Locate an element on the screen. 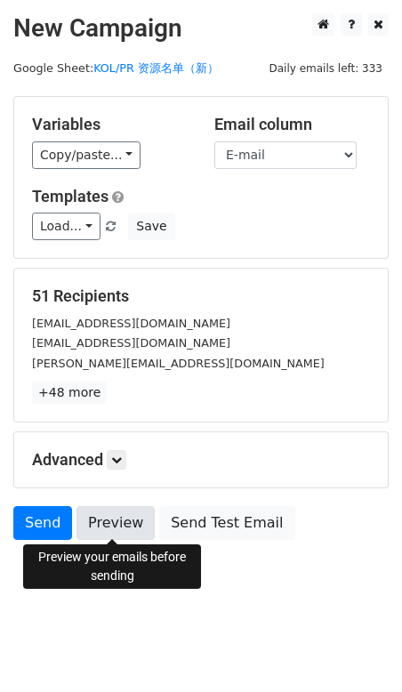 The width and height of the screenshot is (402, 692). button: Save is located at coordinates (151, 226).